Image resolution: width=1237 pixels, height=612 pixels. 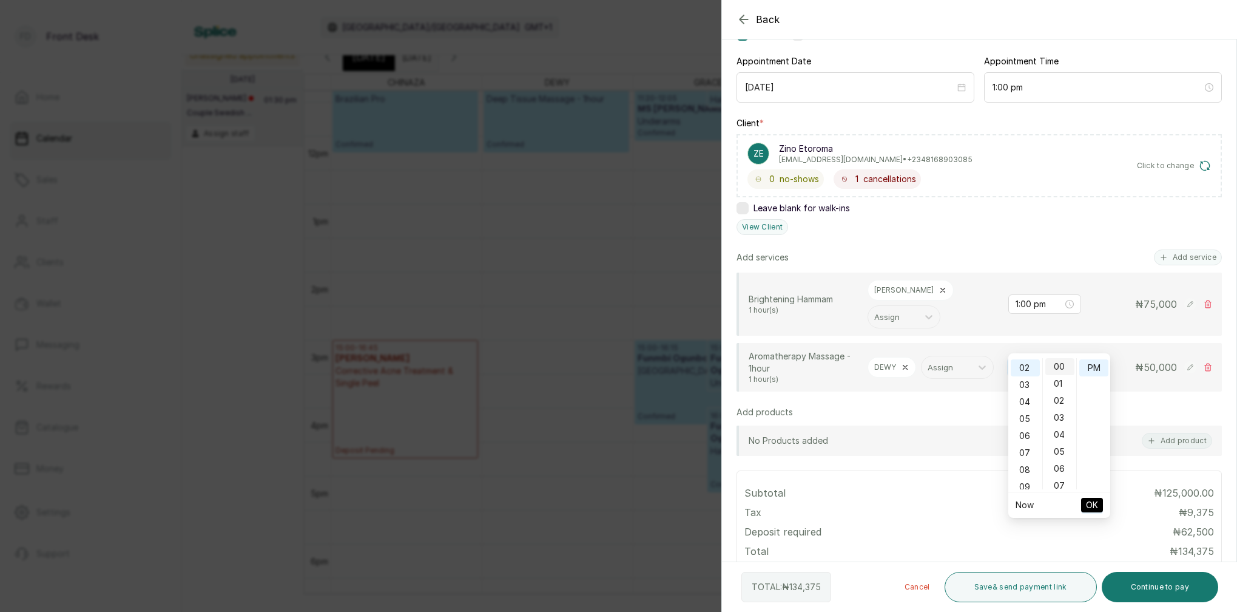 I want to click on button: Add product, so click(x=1177, y=441).